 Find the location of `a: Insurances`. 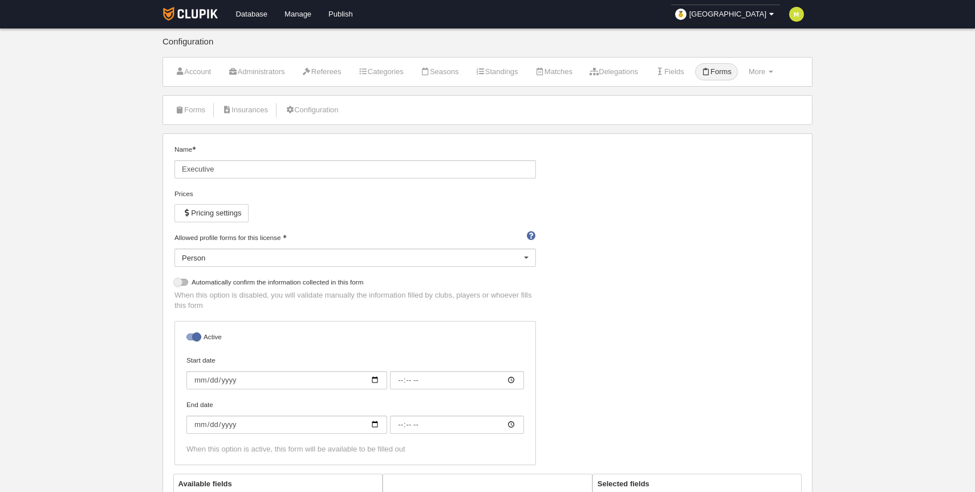

a: Insurances is located at coordinates (245, 110).